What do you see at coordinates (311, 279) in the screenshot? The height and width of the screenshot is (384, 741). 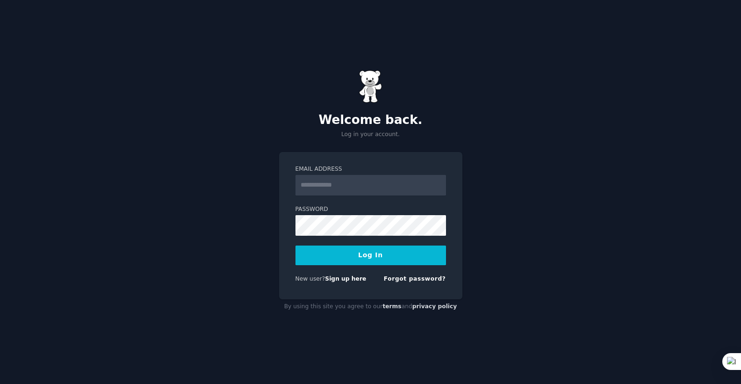 I see `span: New user?` at bounding box center [311, 279].